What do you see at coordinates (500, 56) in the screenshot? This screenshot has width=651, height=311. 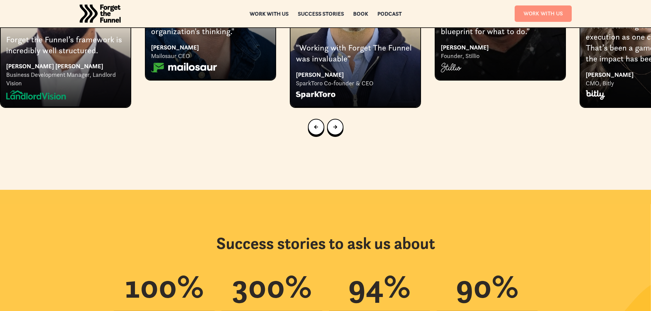 I see `div: Founder, Stillio` at bounding box center [500, 56].